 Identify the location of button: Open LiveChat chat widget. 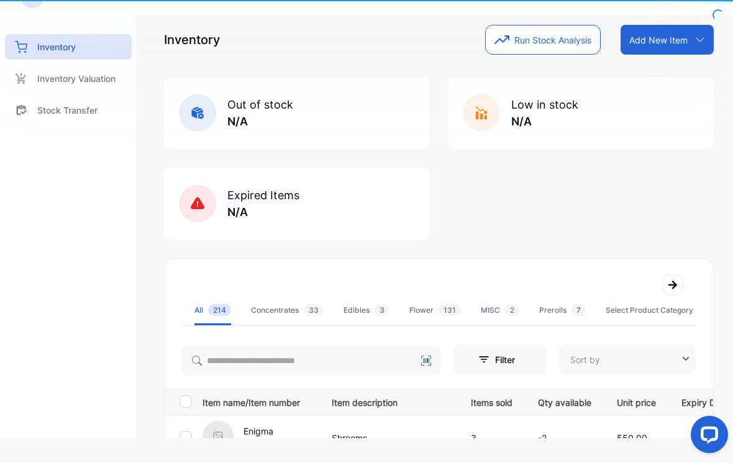
(29, 24).